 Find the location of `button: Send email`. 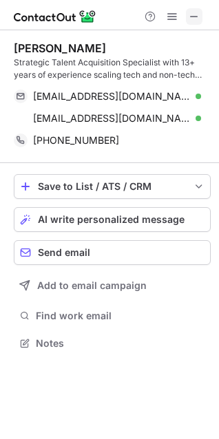

button: Send email is located at coordinates (112, 253).